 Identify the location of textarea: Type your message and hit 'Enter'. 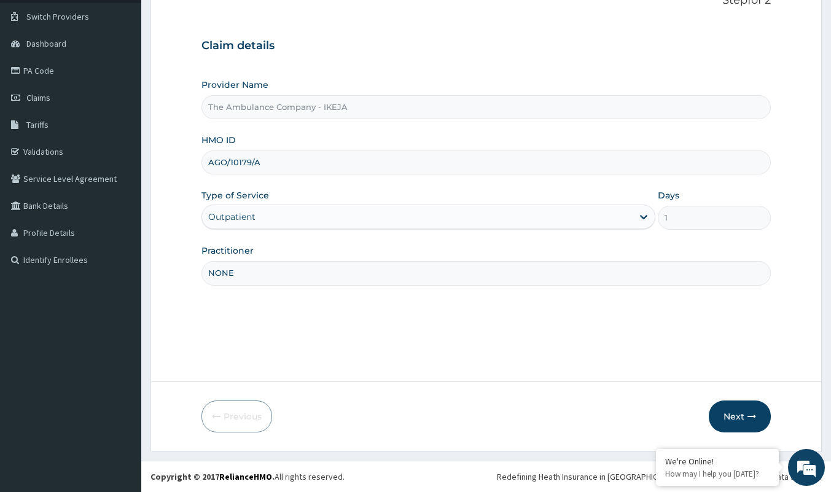
(120, 357).